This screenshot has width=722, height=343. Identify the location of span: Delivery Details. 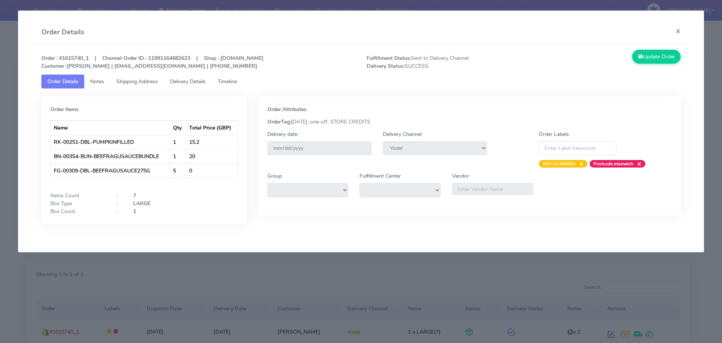
(188, 81).